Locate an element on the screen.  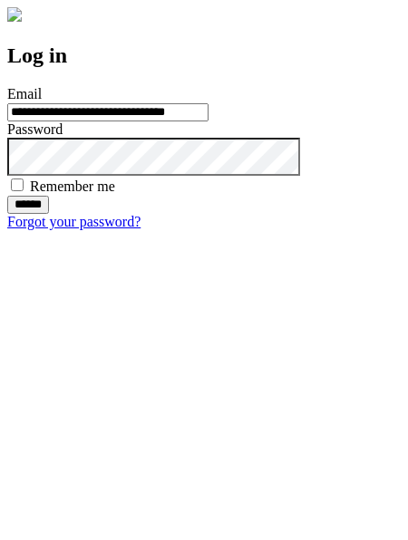
label: Remember me is located at coordinates (73, 186).